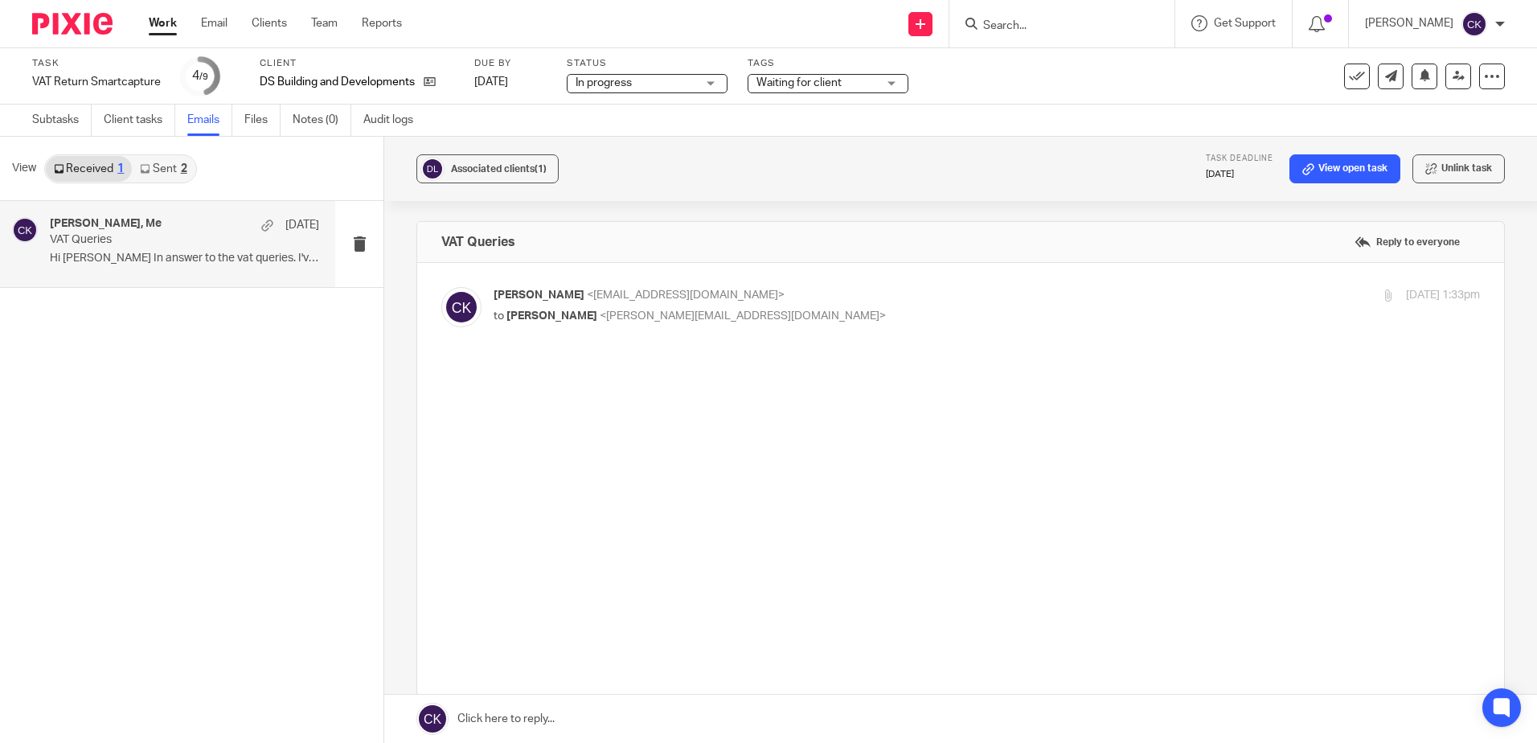 The width and height of the screenshot is (1537, 743). What do you see at coordinates (510, 63) in the screenshot?
I see `label: Due by` at bounding box center [510, 63].